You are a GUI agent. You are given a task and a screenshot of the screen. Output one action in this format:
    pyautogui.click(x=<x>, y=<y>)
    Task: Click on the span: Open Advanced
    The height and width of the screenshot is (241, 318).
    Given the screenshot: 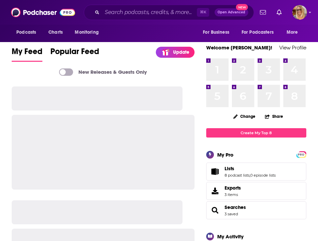 What is the action you would take?
    pyautogui.click(x=231, y=12)
    